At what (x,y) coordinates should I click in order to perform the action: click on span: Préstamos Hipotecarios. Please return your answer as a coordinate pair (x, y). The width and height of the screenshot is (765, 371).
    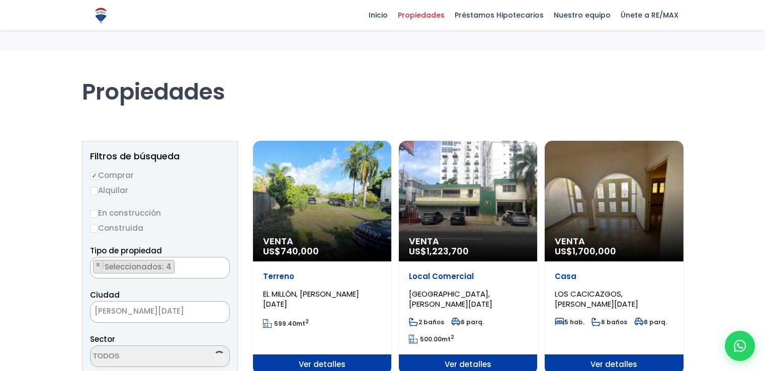
    Looking at the image, I should click on (499, 15).